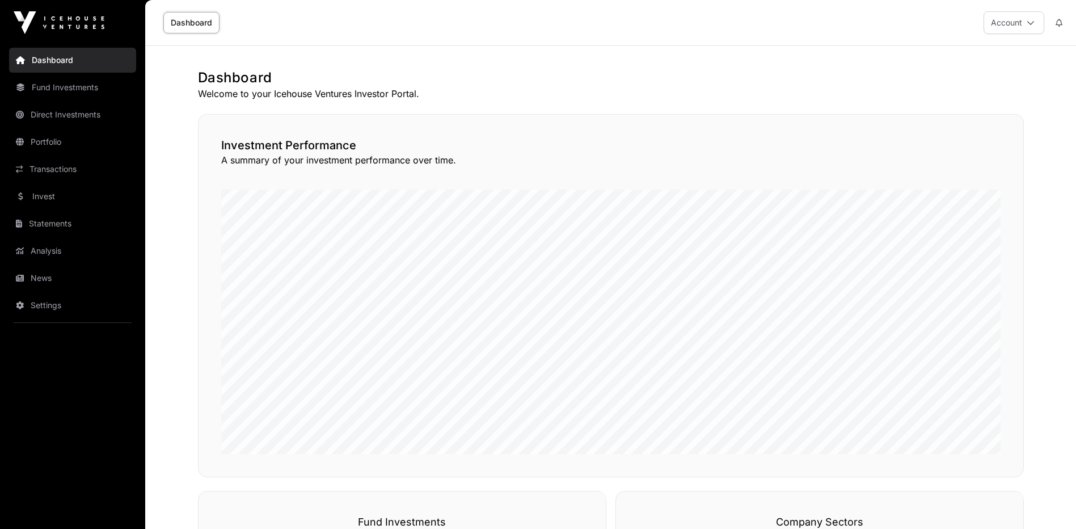 This screenshot has height=529, width=1076. I want to click on a: Settings, so click(73, 305).